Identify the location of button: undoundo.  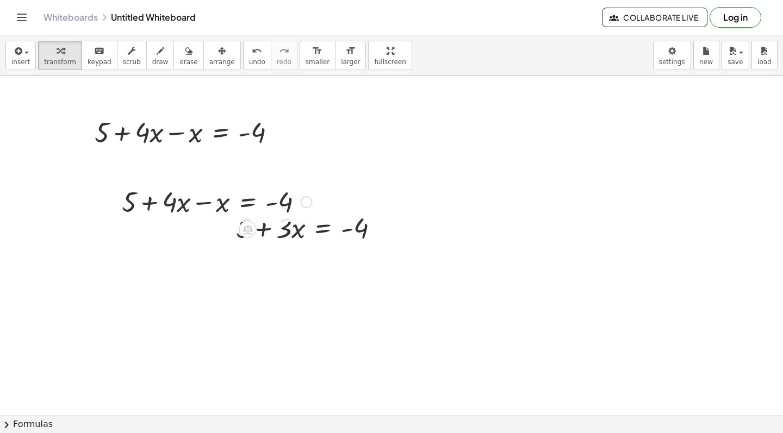
(257, 55).